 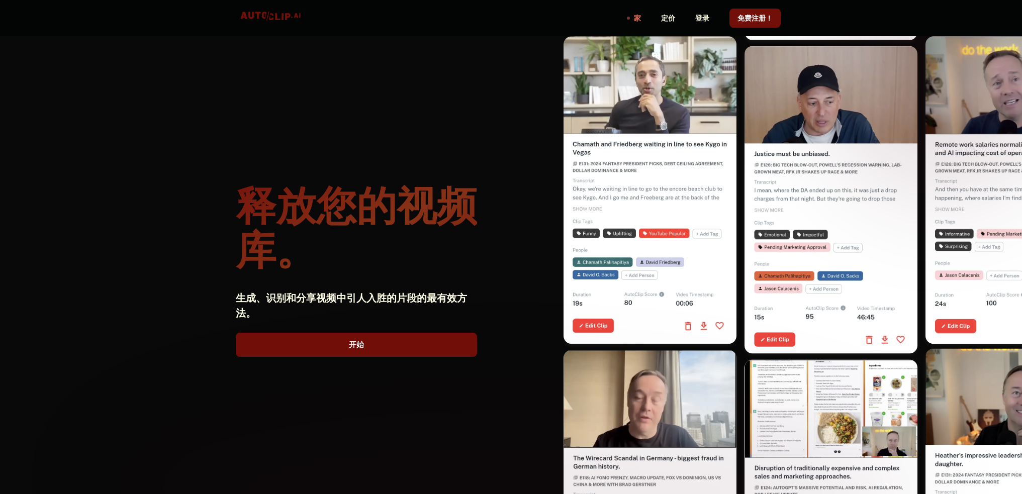 What do you see at coordinates (668, 19) in the screenshot?
I see `font: 定价` at bounding box center [668, 19].